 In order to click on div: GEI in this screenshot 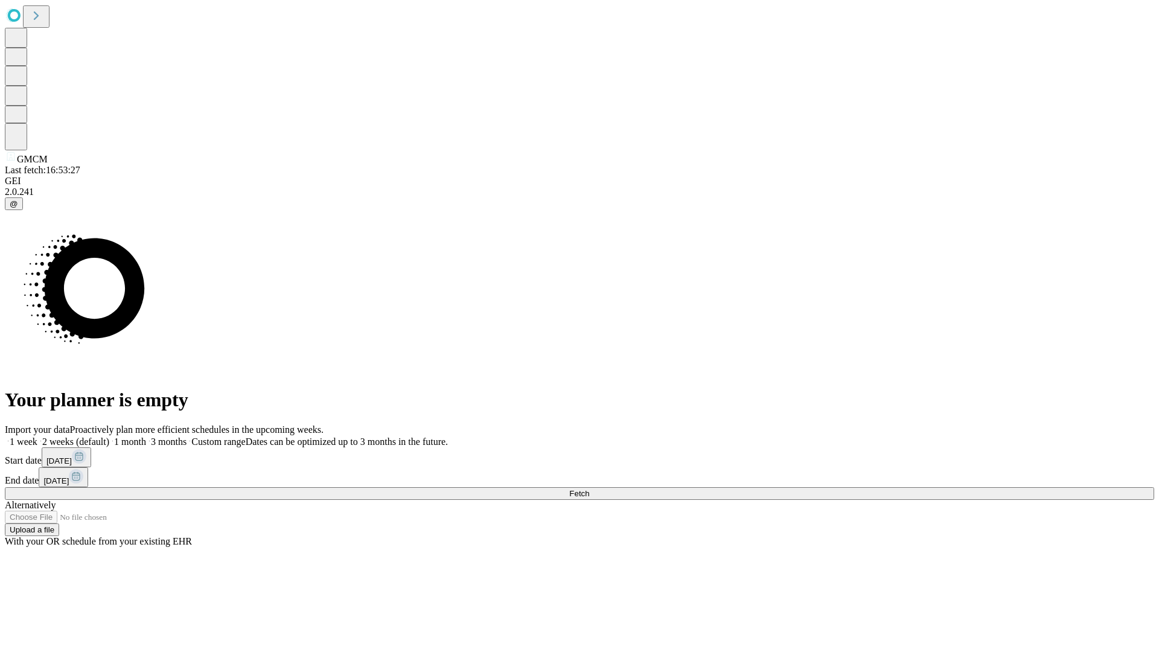, I will do `click(580, 181)`.